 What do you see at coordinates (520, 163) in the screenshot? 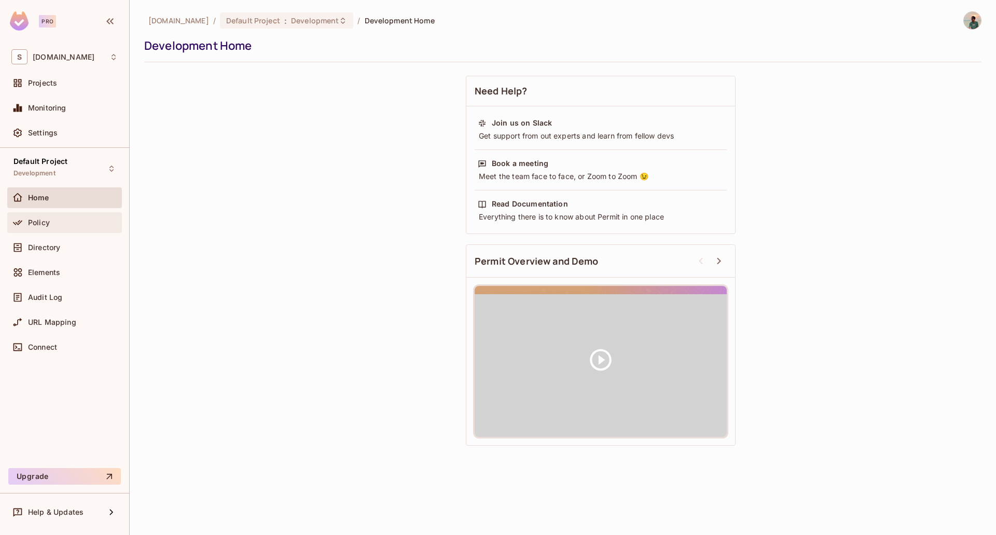
I see `div: Book a meeting` at bounding box center [520, 163].